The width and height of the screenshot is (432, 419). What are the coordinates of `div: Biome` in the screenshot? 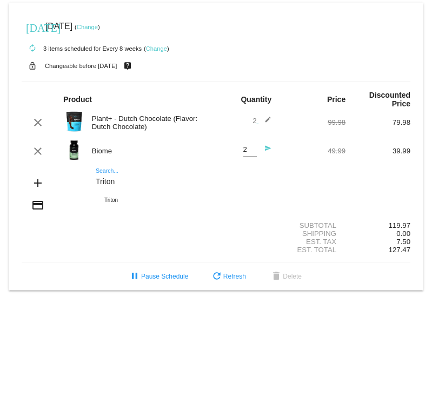 It's located at (151, 151).